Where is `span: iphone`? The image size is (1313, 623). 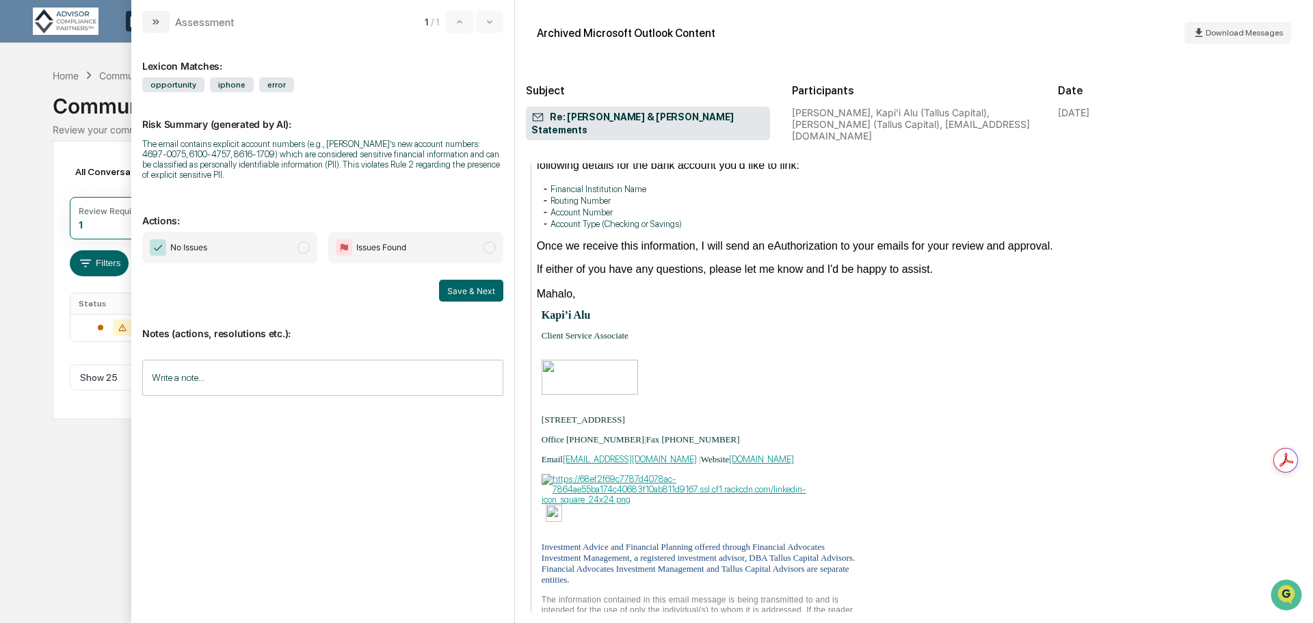
span: iphone is located at coordinates (232, 85).